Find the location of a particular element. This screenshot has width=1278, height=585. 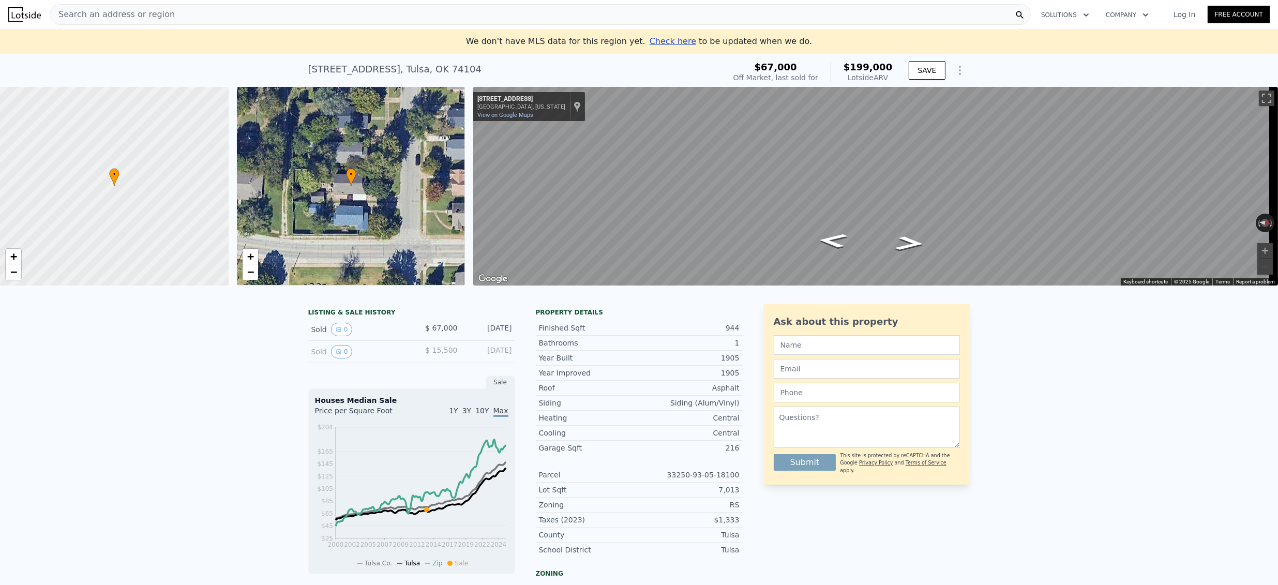

tspan: 2024 is located at coordinates (498, 545).